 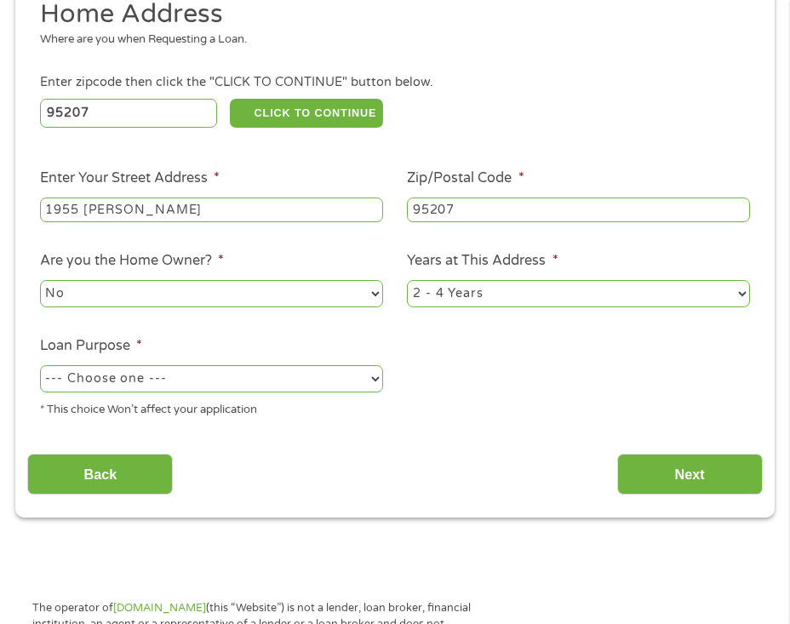 I want to click on label: Are you the Home Owner?, so click(x=132, y=260).